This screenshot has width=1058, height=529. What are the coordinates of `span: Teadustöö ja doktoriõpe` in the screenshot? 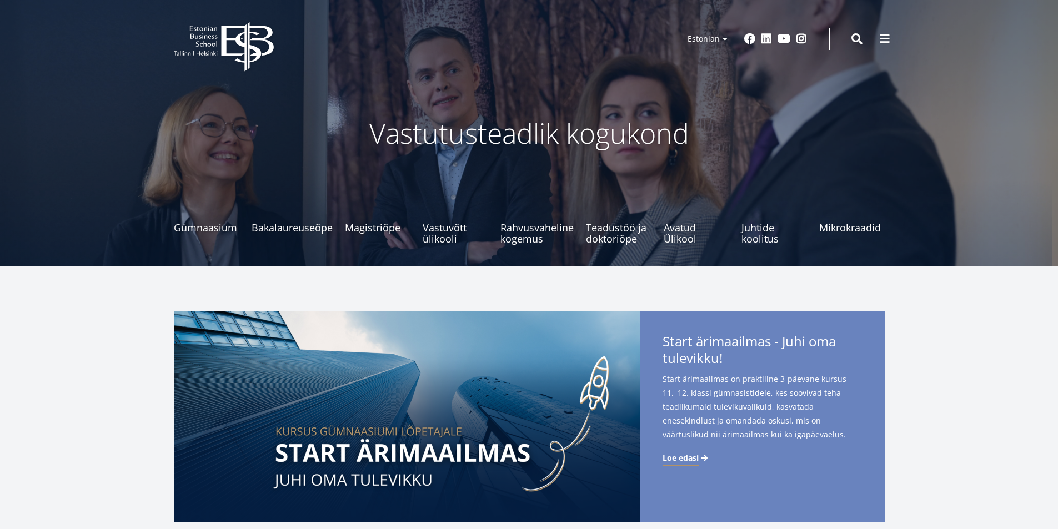 It's located at (619, 233).